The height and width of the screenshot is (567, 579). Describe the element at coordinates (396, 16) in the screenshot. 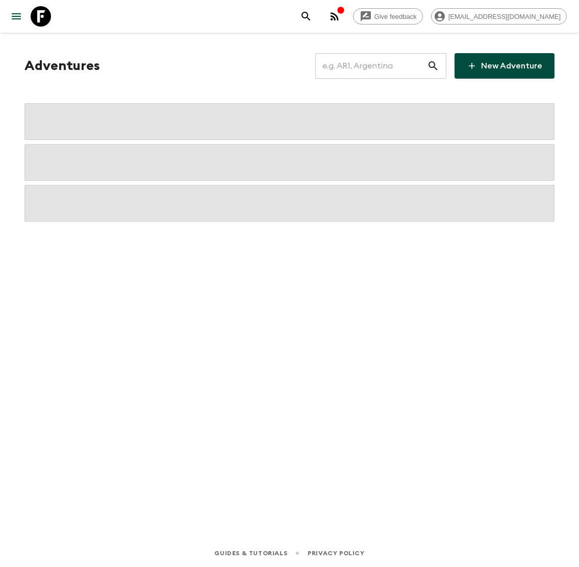

I see `span: Give feedback` at that location.